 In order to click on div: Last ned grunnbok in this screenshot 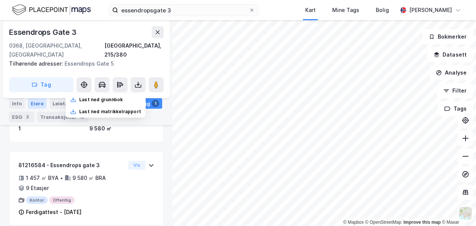, I will do `click(101, 100)`.